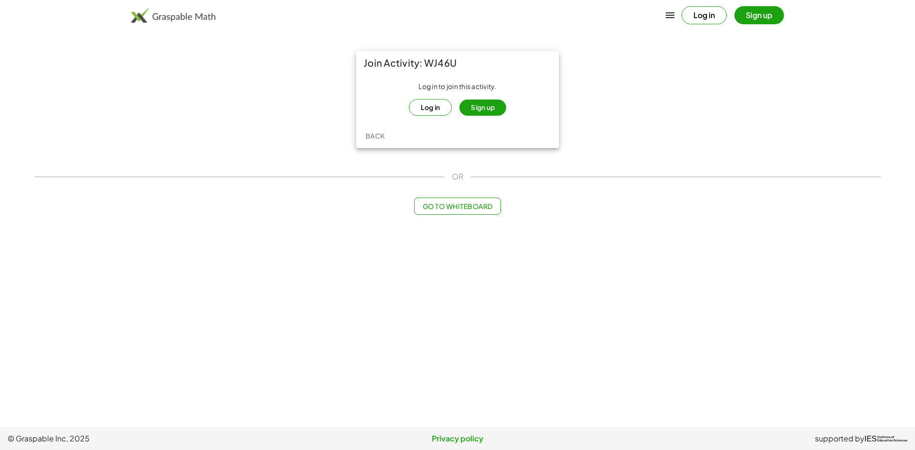 The width and height of the screenshot is (915, 450). What do you see at coordinates (892, 439) in the screenshot?
I see `span: Institute of Education Sciences` at bounding box center [892, 439].